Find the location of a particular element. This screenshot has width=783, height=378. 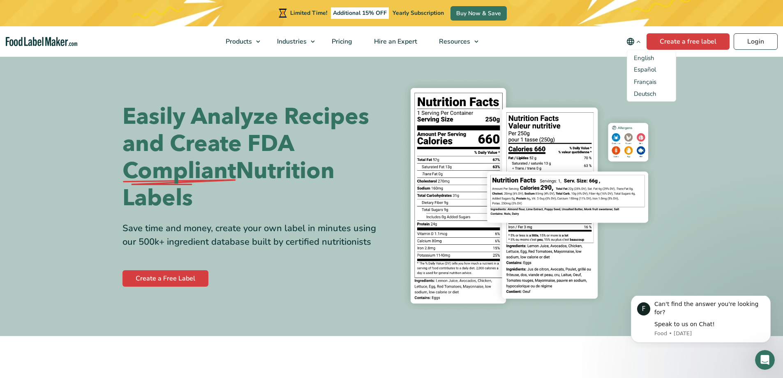

span: English is located at coordinates (644, 58).